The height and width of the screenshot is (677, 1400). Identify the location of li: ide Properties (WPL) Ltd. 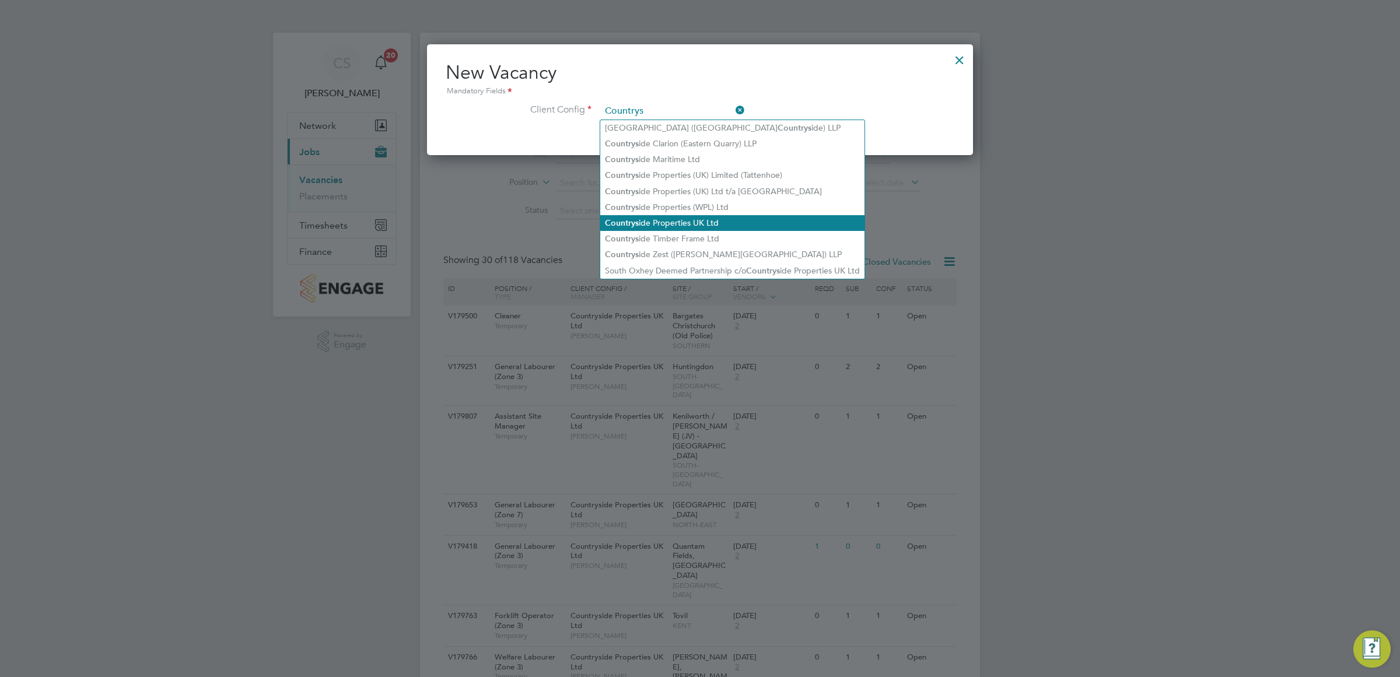
(732, 207).